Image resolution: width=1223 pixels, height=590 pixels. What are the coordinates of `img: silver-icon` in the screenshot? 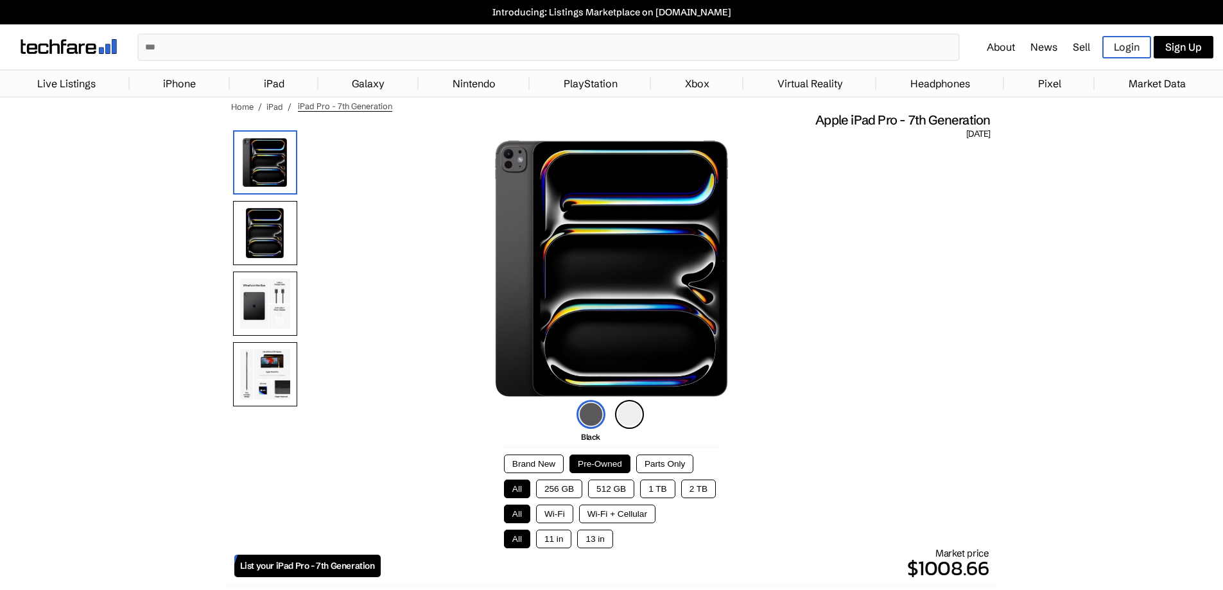 It's located at (629, 414).